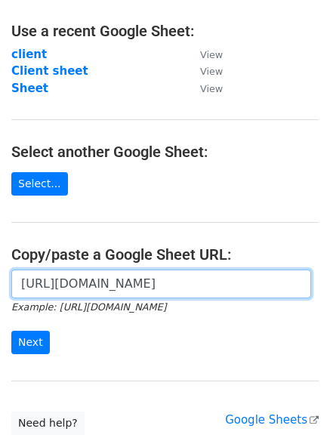 The width and height of the screenshot is (330, 441). Describe the element at coordinates (29, 54) in the screenshot. I see `a: client` at that location.